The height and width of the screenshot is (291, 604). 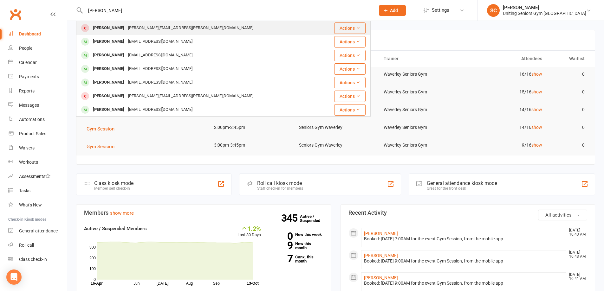 What do you see at coordinates (26, 245) in the screenshot?
I see `div: Roll call` at bounding box center [26, 245].